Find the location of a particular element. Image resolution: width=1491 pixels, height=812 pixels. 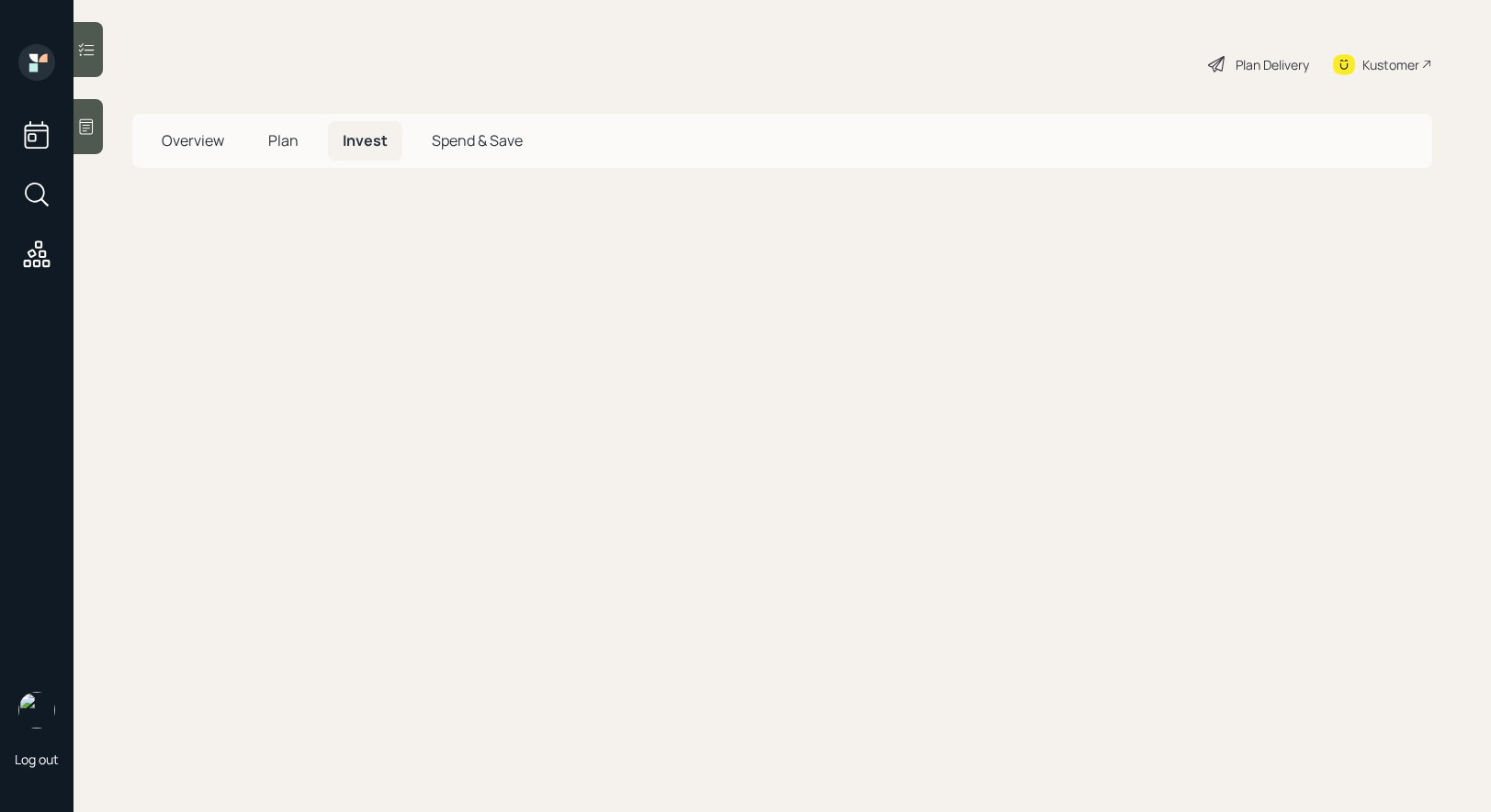

span: Invest is located at coordinates (365, 141).